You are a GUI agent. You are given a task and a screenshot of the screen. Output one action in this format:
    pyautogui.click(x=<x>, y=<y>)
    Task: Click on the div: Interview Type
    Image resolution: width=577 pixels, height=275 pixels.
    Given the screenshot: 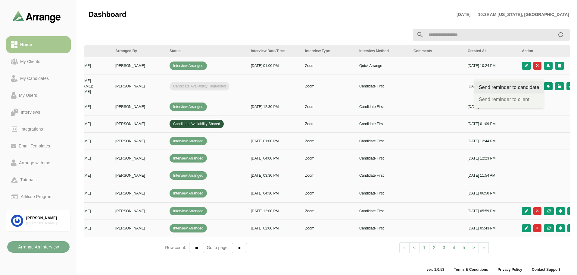 What is the action you would take?
    pyautogui.click(x=328, y=51)
    